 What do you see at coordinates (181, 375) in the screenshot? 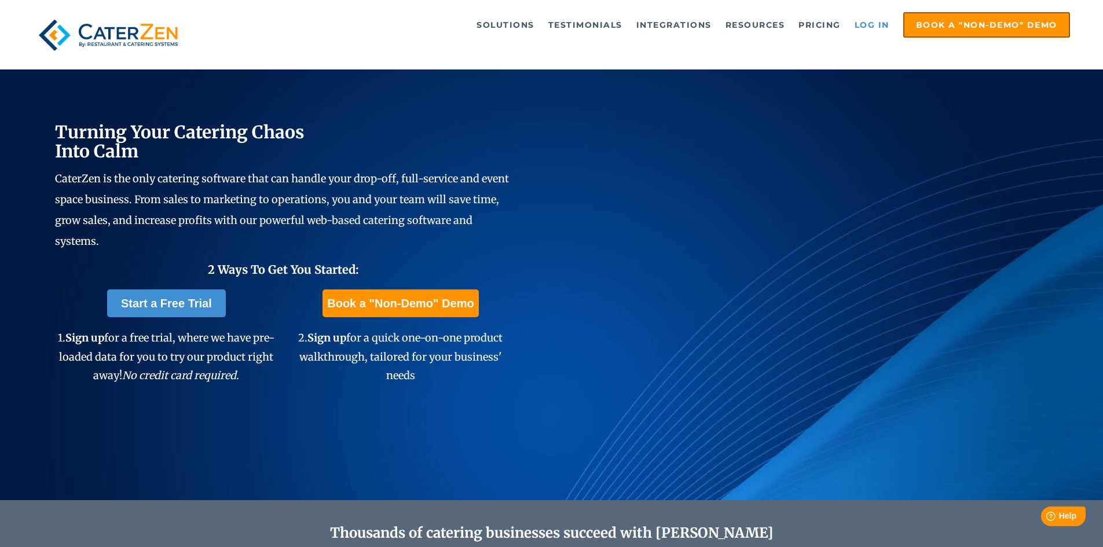
I see `em: No credit card required.` at bounding box center [181, 375].